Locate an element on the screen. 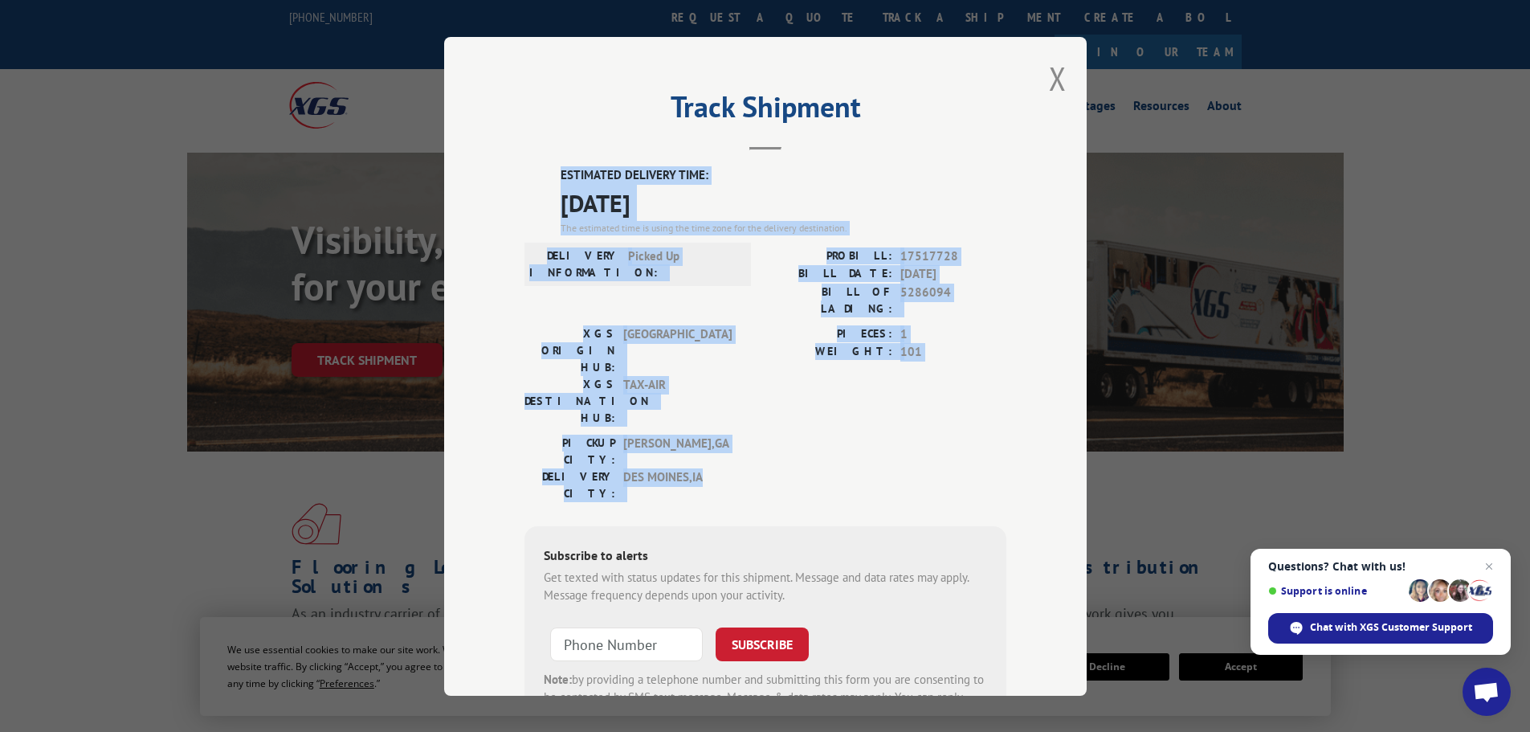 The width and height of the screenshot is (1530, 732). span: Close chat is located at coordinates (1489, 566).